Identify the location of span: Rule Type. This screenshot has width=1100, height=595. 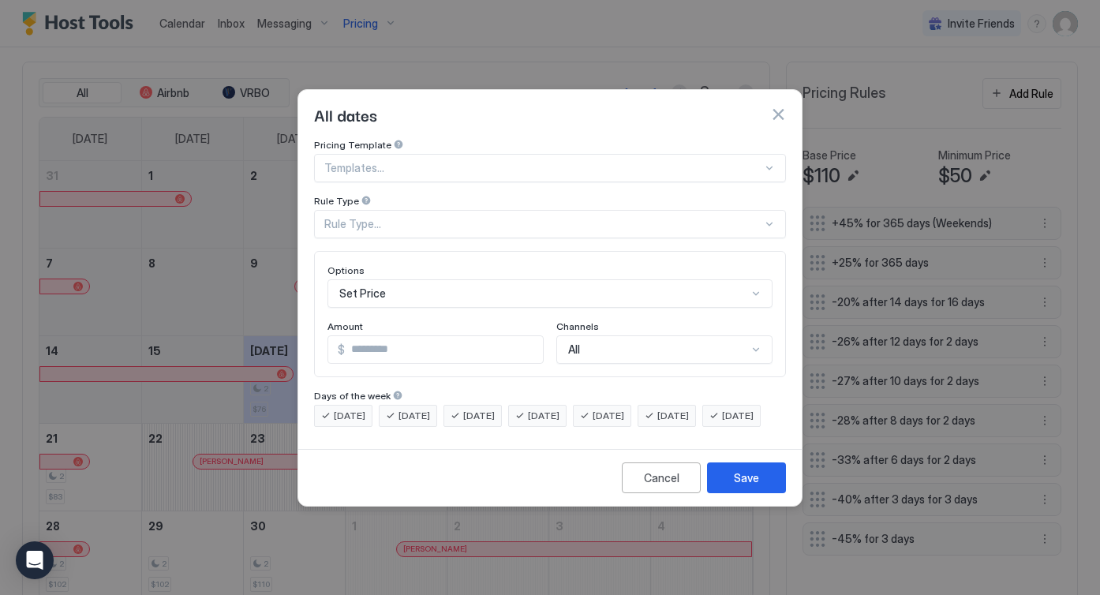
(336, 200).